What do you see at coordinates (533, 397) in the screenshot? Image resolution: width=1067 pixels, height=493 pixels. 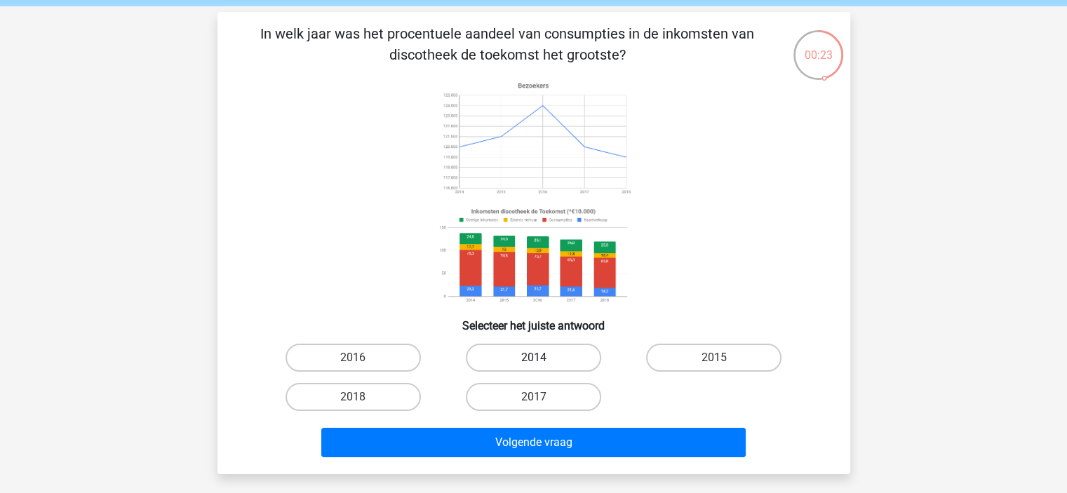 I see `label: 2017` at bounding box center [533, 397].